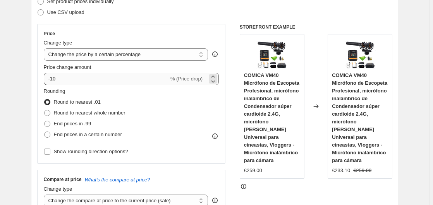  What do you see at coordinates (67, 67) in the screenshot?
I see `span: Price change amount` at bounding box center [67, 67].